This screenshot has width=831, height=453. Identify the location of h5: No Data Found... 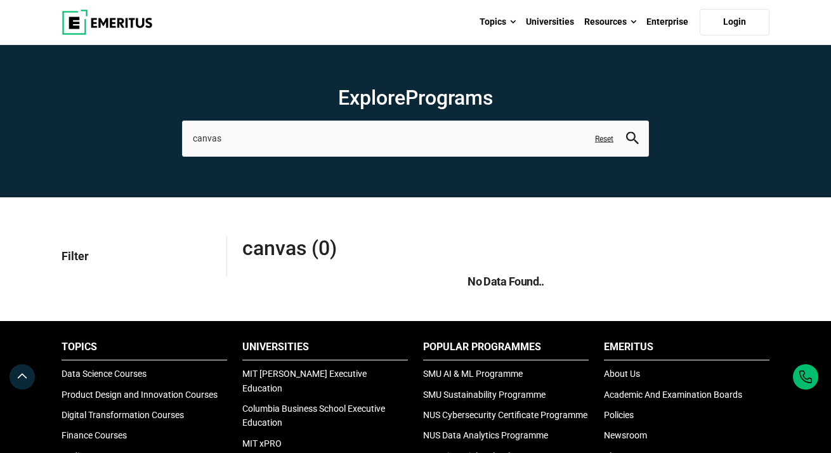
(506, 281).